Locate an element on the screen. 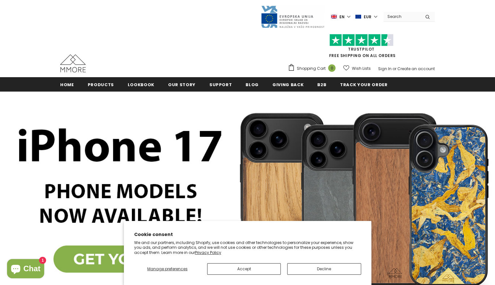 Image resolution: width=495 pixels, height=285 pixels. span: support is located at coordinates (220, 84).